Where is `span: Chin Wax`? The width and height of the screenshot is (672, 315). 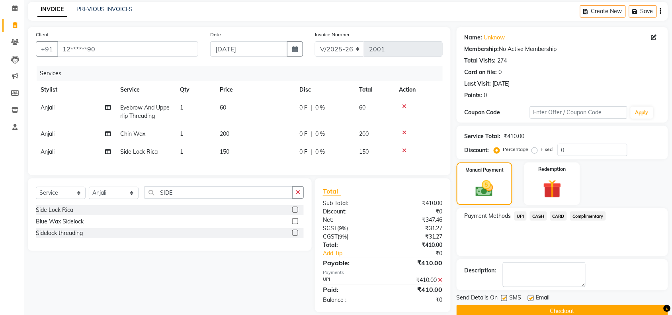 span: Chin Wax is located at coordinates (133, 134).